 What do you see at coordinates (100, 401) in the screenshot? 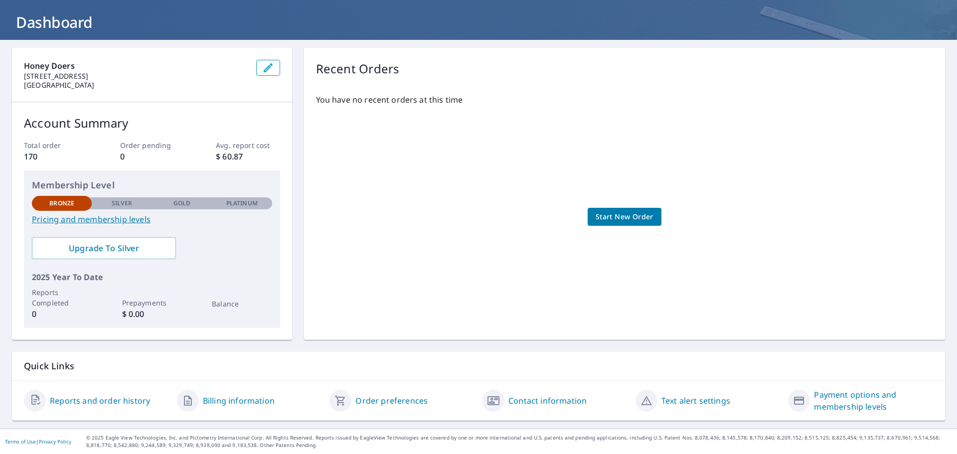
I see `a: Reports and order history` at bounding box center [100, 401].